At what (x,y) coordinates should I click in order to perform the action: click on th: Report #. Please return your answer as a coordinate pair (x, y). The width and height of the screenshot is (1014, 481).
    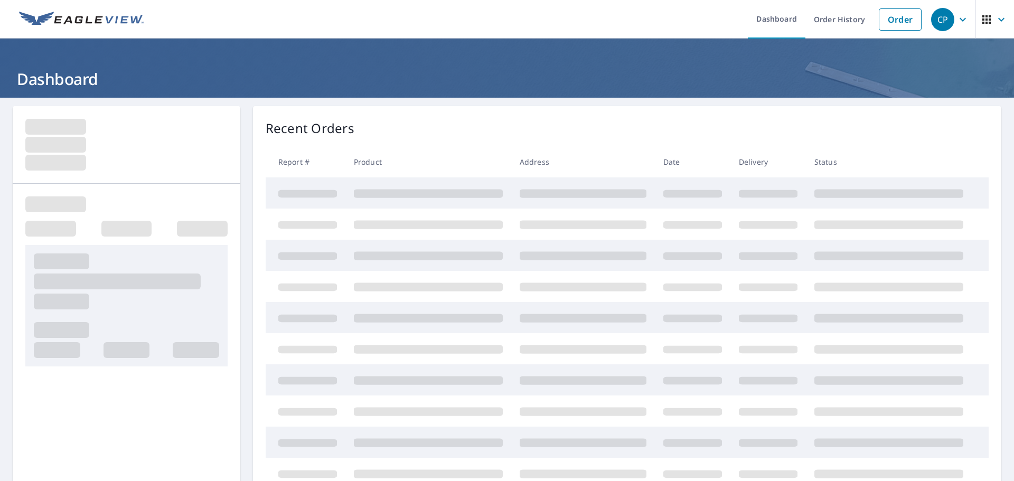
    Looking at the image, I should click on (305, 162).